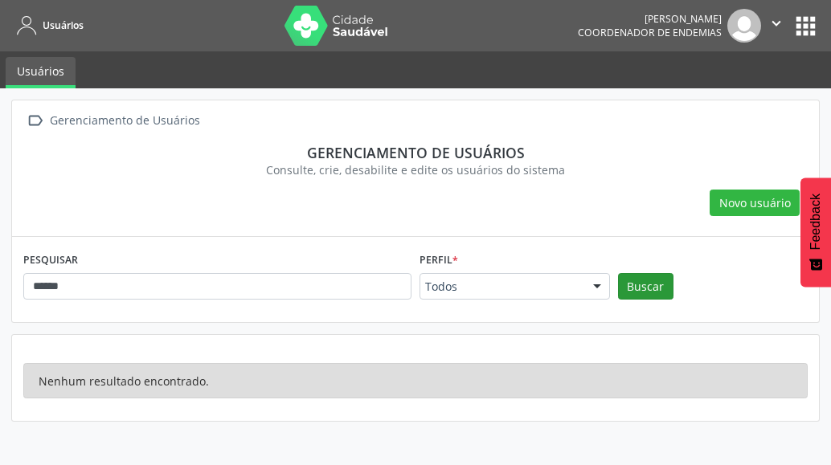 The width and height of the screenshot is (831, 465). What do you see at coordinates (645, 287) in the screenshot?
I see `button: Buscar` at bounding box center [645, 287].